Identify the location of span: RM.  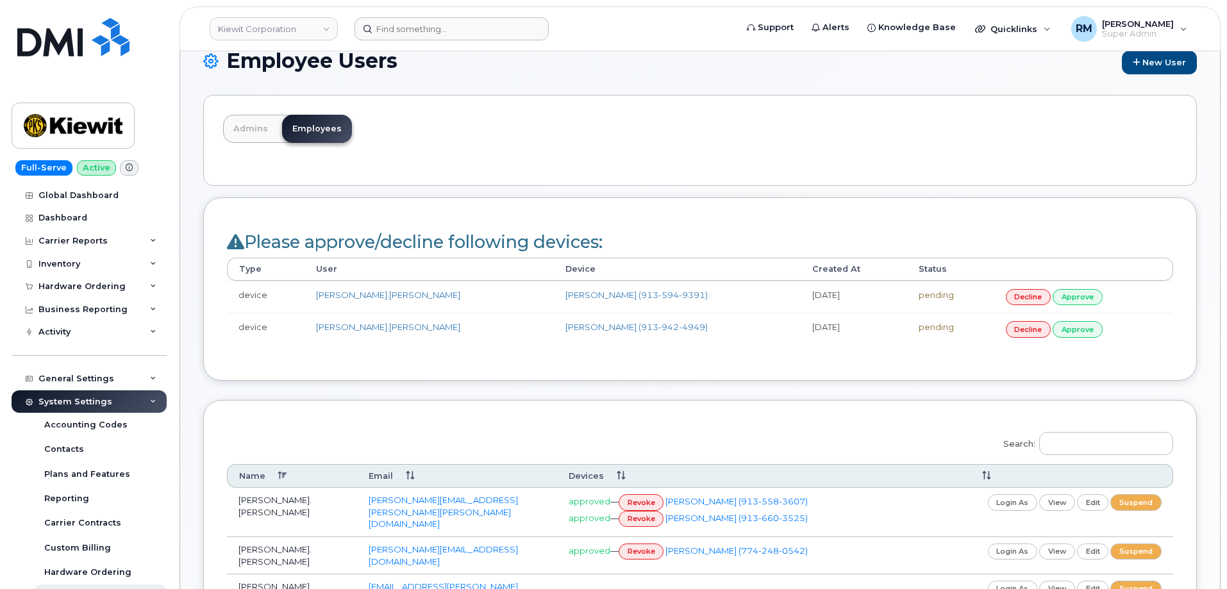
(1084, 29).